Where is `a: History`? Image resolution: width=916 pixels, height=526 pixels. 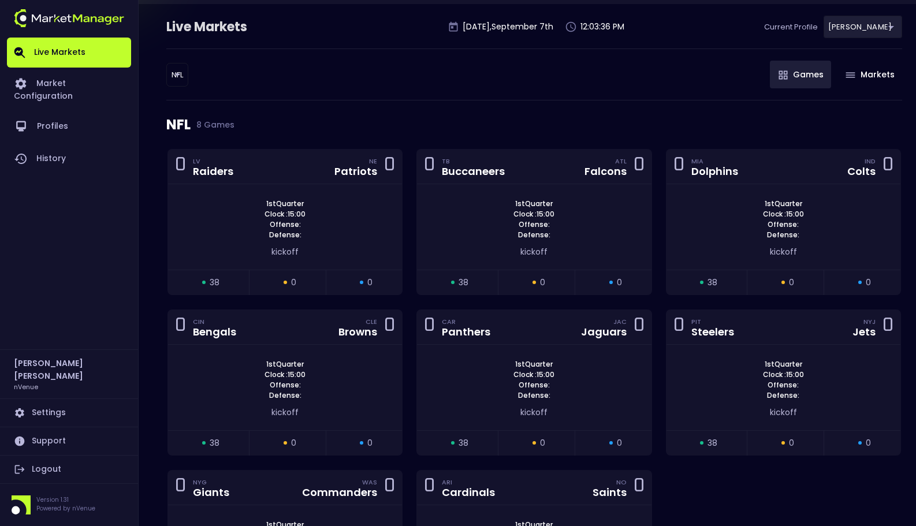
a: History is located at coordinates (69, 159).